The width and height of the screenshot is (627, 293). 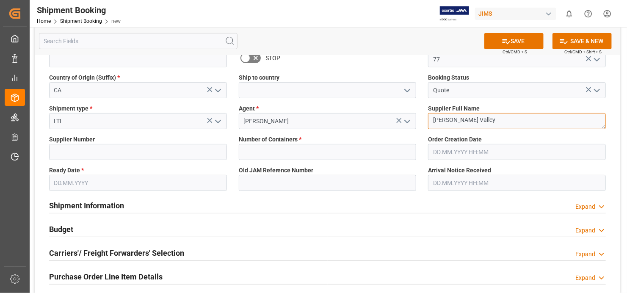 I want to click on button: SAVE & NEW, so click(x=583, y=41).